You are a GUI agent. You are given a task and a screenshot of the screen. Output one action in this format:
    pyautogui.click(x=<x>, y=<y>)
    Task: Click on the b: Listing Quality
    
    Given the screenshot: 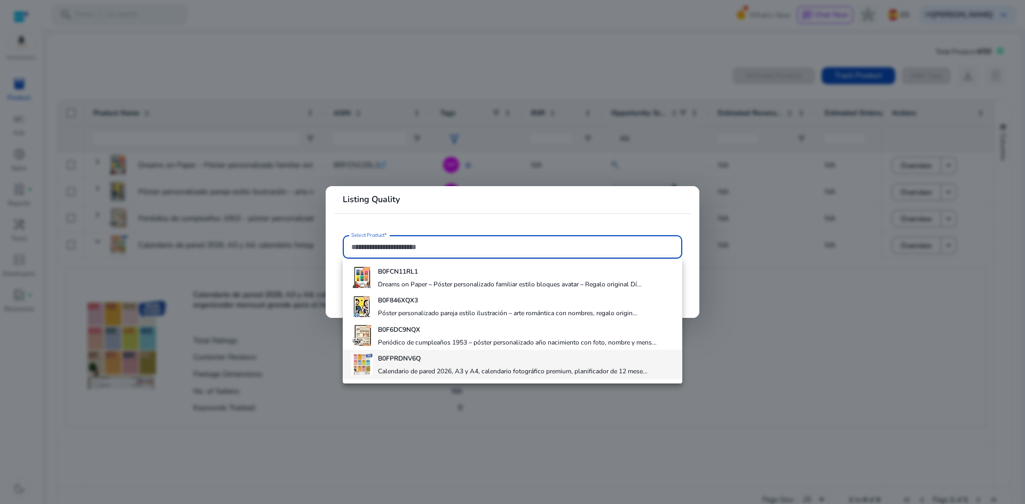 What is the action you would take?
    pyautogui.click(x=371, y=200)
    